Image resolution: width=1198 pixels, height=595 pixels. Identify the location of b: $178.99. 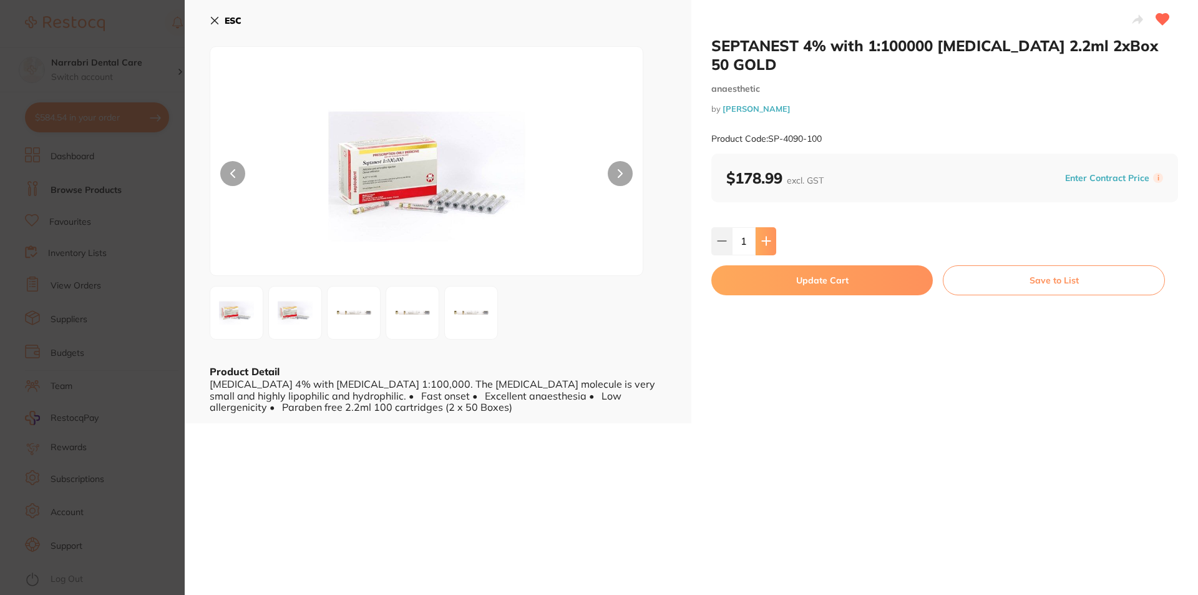
(775, 178).